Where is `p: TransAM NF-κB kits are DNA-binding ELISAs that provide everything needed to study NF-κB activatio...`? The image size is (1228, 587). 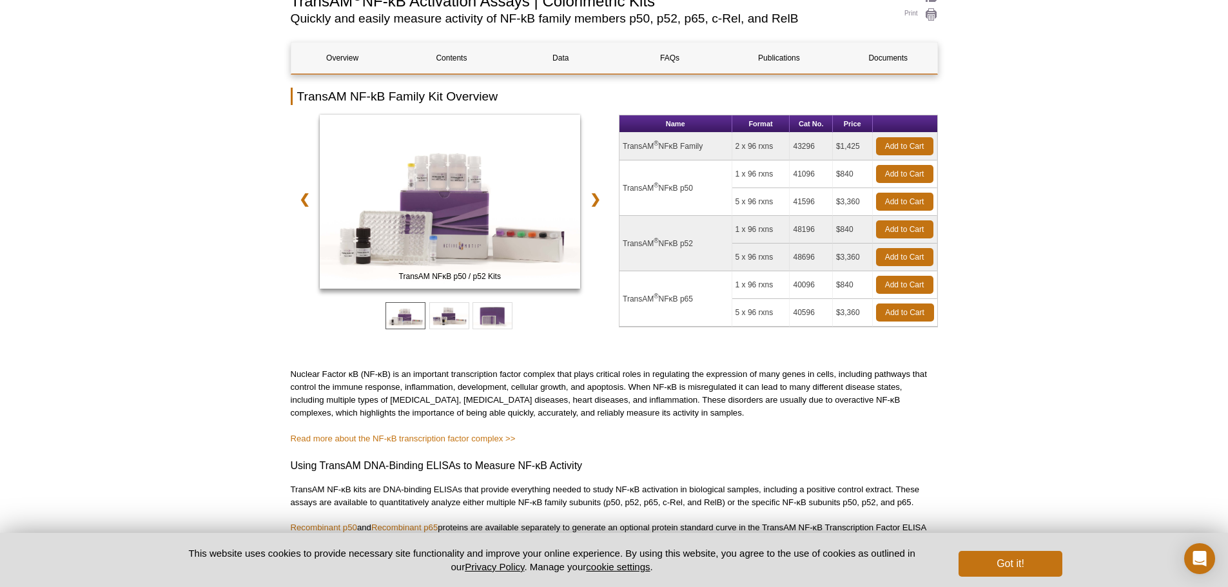 p: TransAM NF-κB kits are DNA-binding ELISAs that provide everything needed to study NF-κB activatio... is located at coordinates (614, 496).